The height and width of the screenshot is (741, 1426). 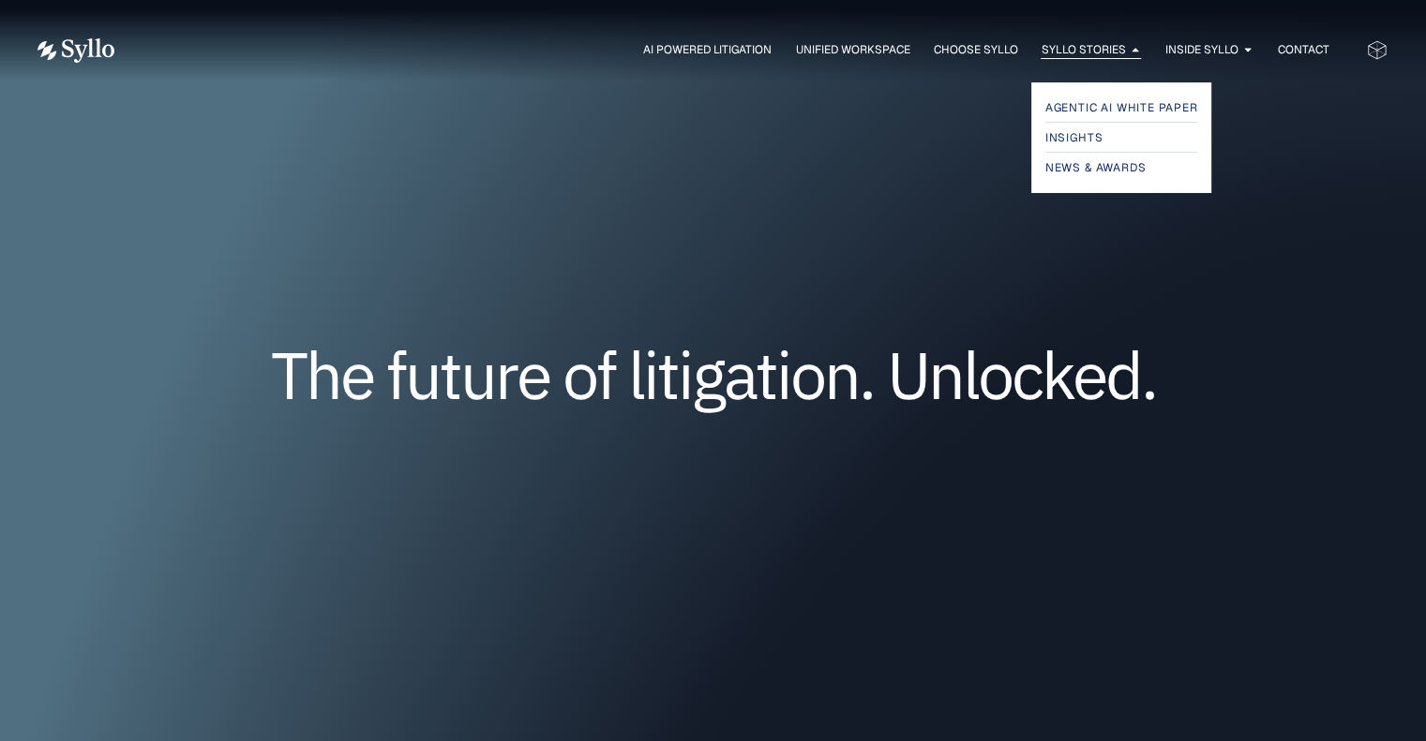 What do you see at coordinates (1302, 50) in the screenshot?
I see `a: Contact` at bounding box center [1302, 50].